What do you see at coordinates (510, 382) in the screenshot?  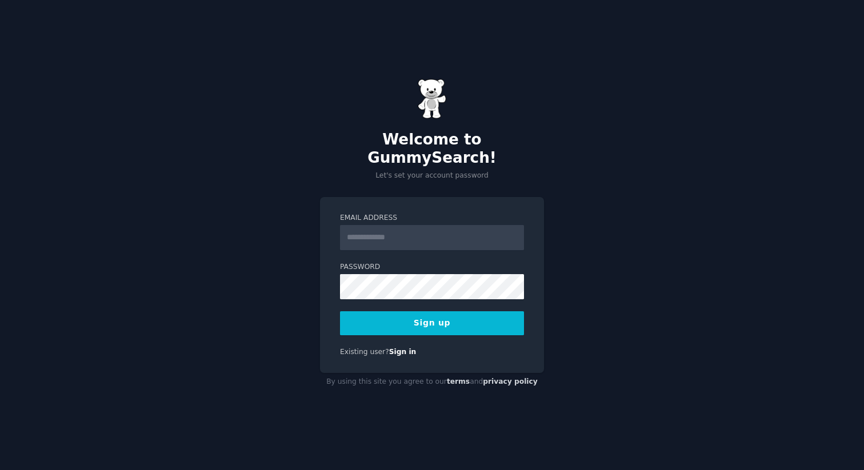 I see `a: privacy policy` at bounding box center [510, 382].